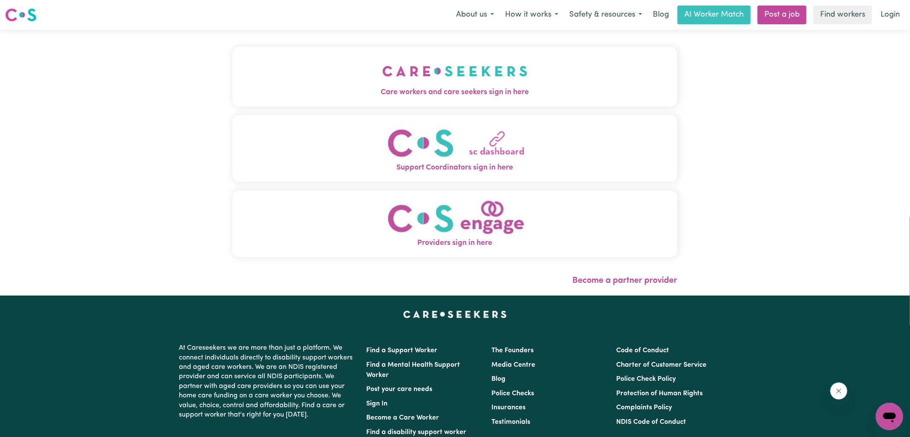  What do you see at coordinates (21, 15) in the screenshot?
I see `img: Careseekers logo` at bounding box center [21, 15].